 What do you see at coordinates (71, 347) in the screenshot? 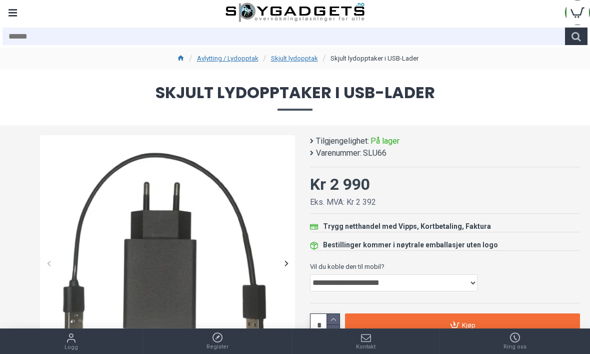
I see `span: Logg` at bounding box center [71, 347].